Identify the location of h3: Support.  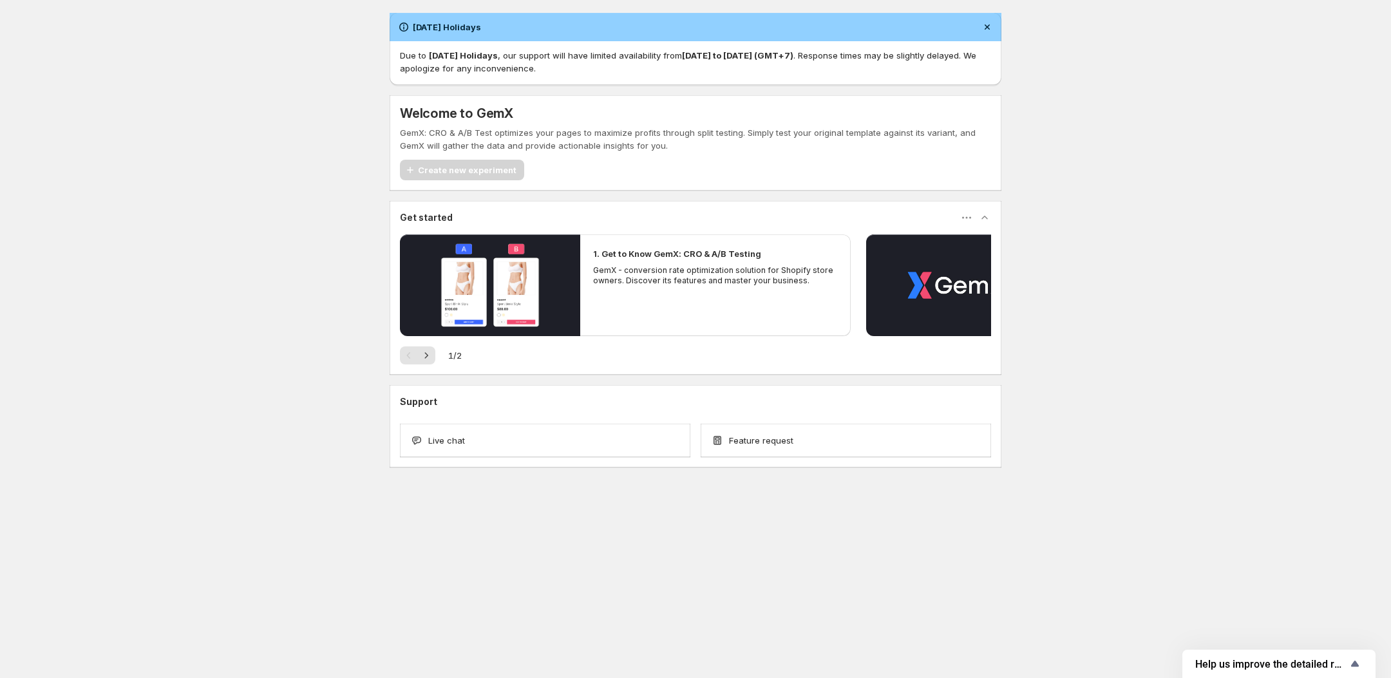
(419, 402).